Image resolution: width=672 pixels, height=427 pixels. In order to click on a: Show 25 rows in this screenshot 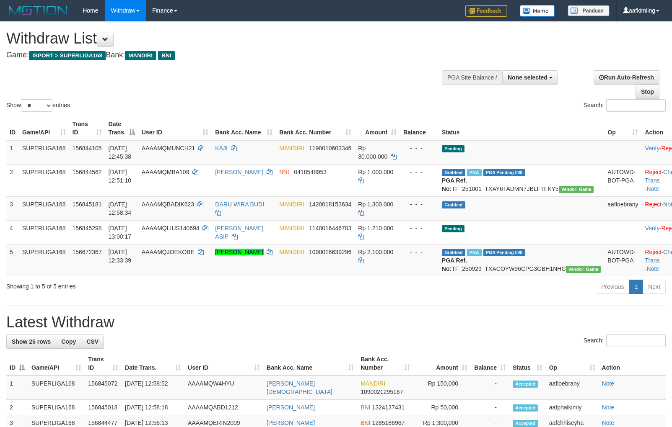, I will do `click(31, 342)`.